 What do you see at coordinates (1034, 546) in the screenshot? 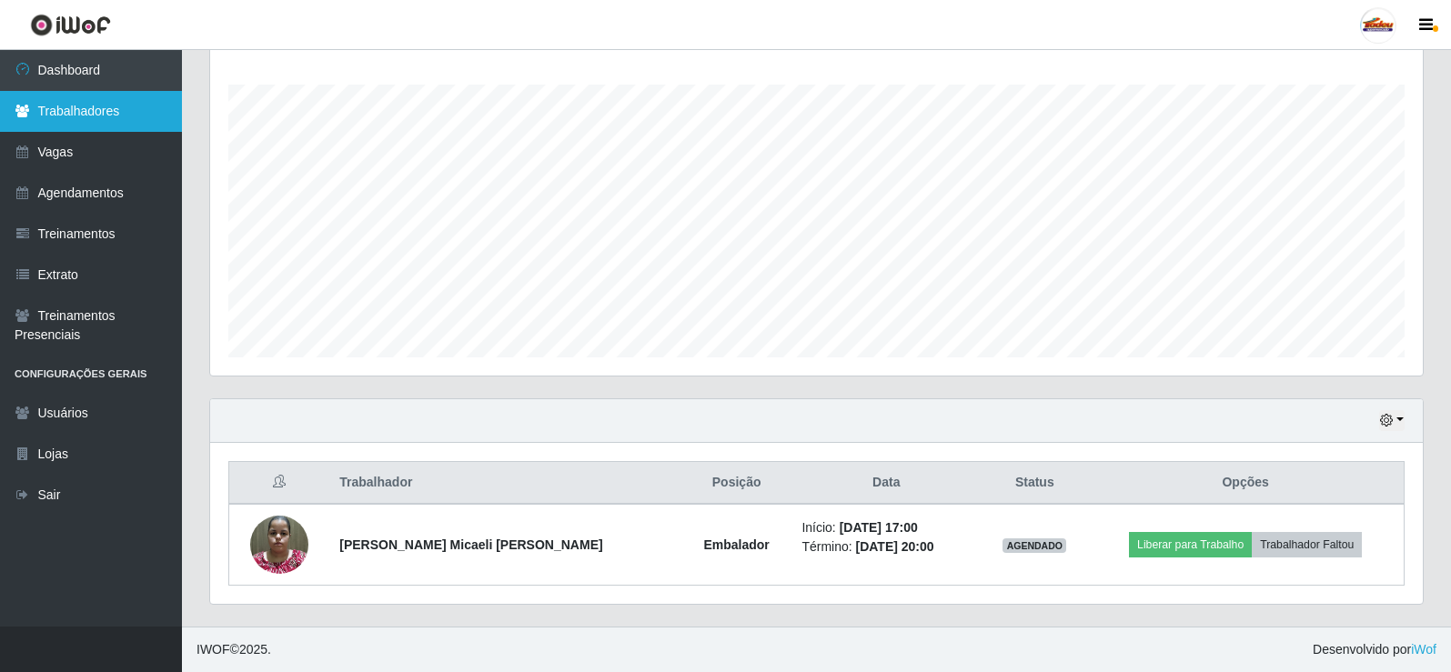
I see `span: AGENDADO` at bounding box center [1034, 546].